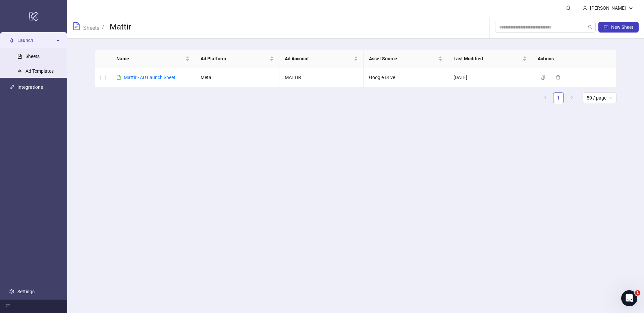 The height and width of the screenshot is (313, 644). I want to click on span: plus-square, so click(606, 27).